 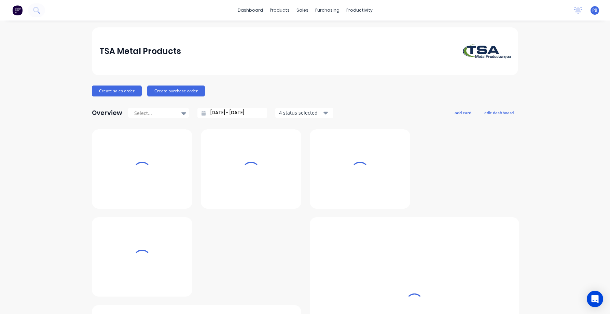 What do you see at coordinates (304, 113) in the screenshot?
I see `button: 4 status selected` at bounding box center [304, 113].